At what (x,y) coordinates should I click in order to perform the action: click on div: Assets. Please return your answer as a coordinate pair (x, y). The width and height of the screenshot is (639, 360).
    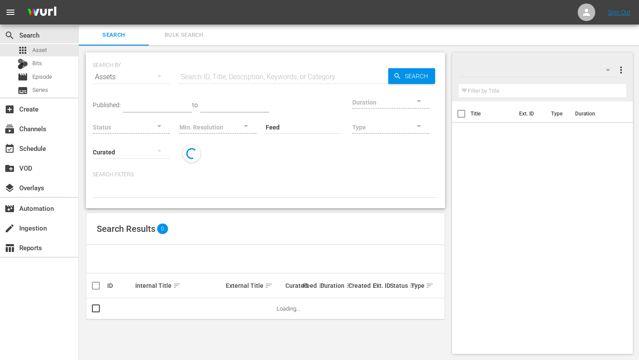
    Looking at the image, I should click on (131, 77).